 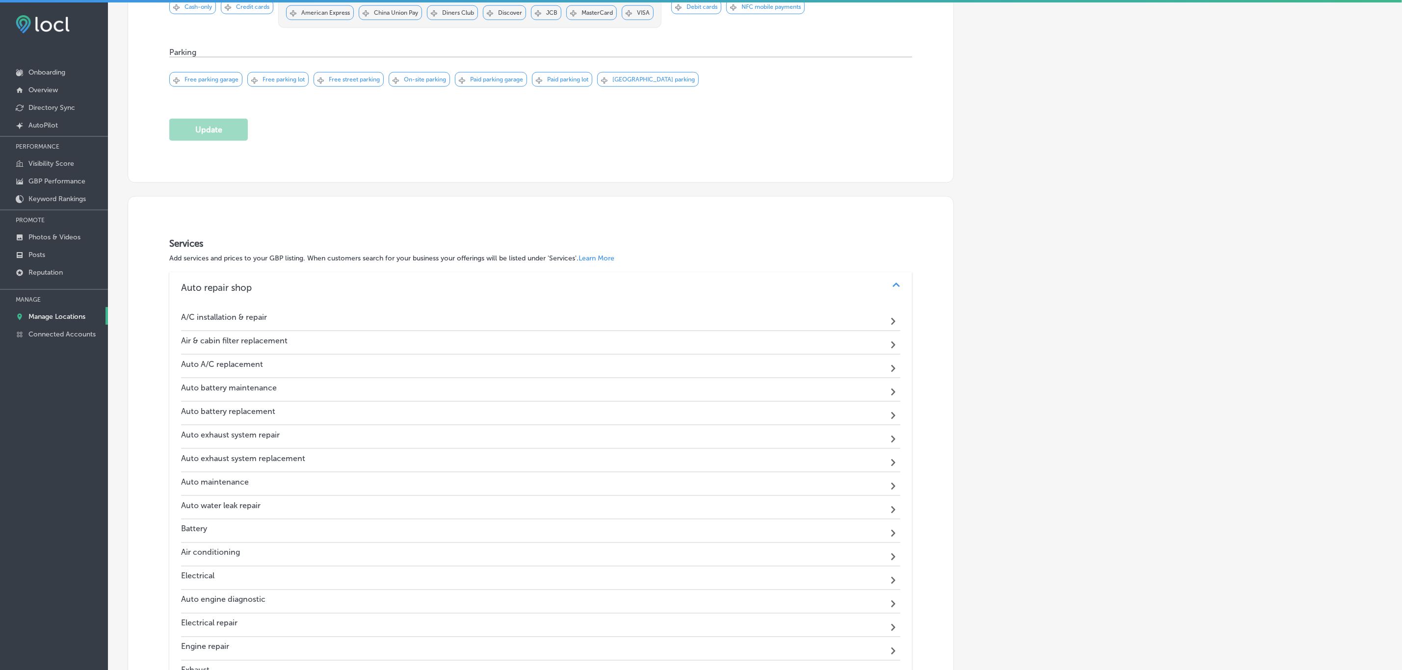 I want to click on a: Learn More, so click(x=596, y=258).